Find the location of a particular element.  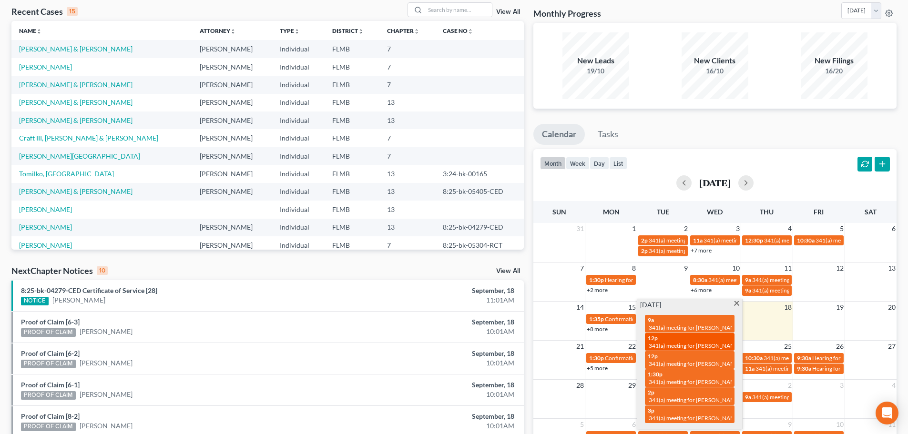

a: Districtunfold_more is located at coordinates (348, 31).